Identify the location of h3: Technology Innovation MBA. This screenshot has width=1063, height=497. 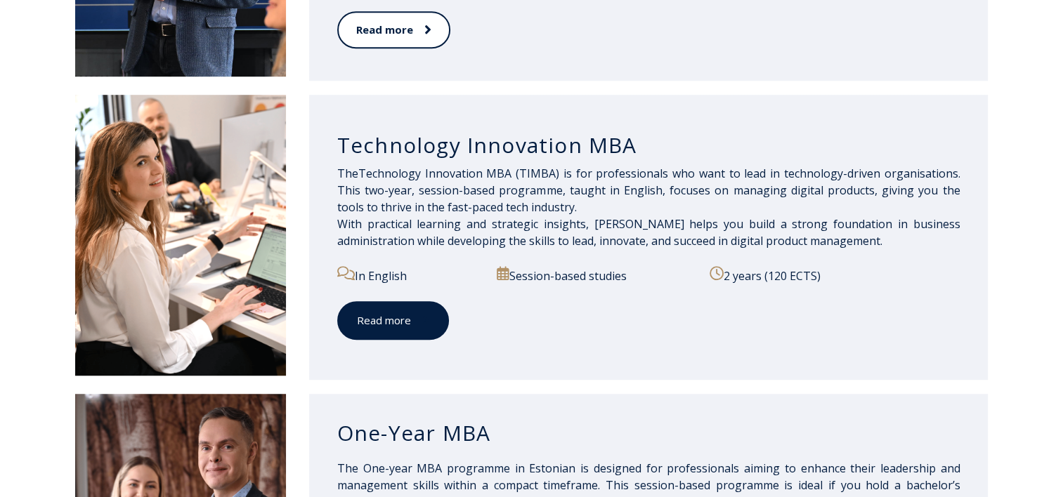
(648, 145).